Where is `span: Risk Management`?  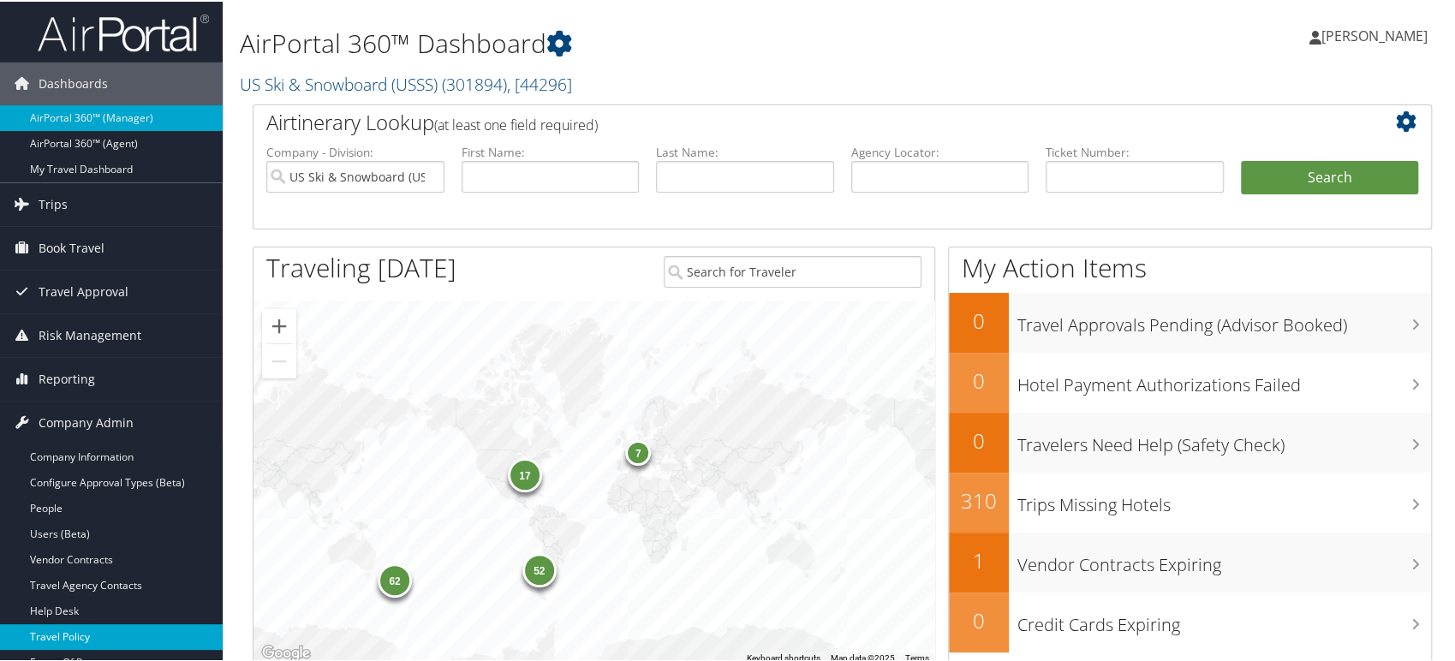
span: Risk Management is located at coordinates (90, 334).